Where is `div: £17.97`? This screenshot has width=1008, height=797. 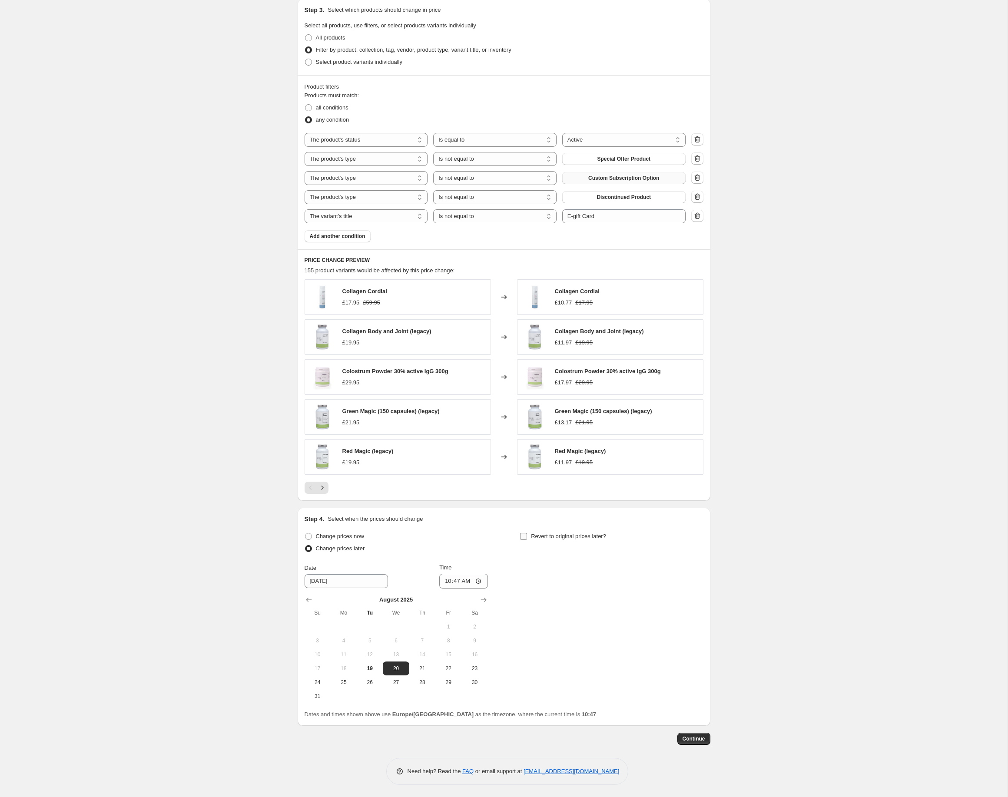
div: £17.97 is located at coordinates (563, 383).